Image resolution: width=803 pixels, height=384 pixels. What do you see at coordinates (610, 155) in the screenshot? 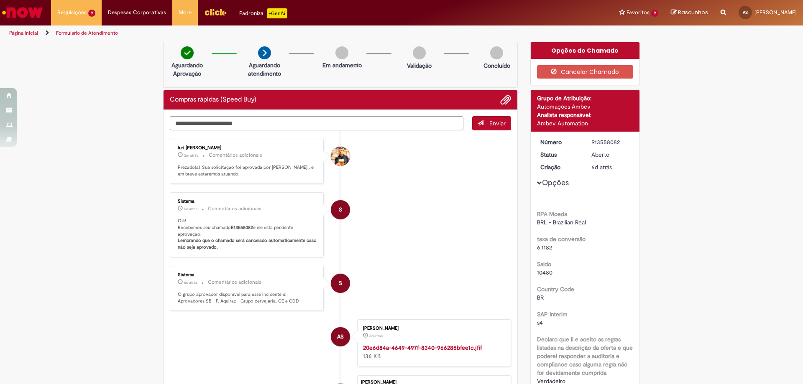
I see `div: Aberto` at bounding box center [610, 155].